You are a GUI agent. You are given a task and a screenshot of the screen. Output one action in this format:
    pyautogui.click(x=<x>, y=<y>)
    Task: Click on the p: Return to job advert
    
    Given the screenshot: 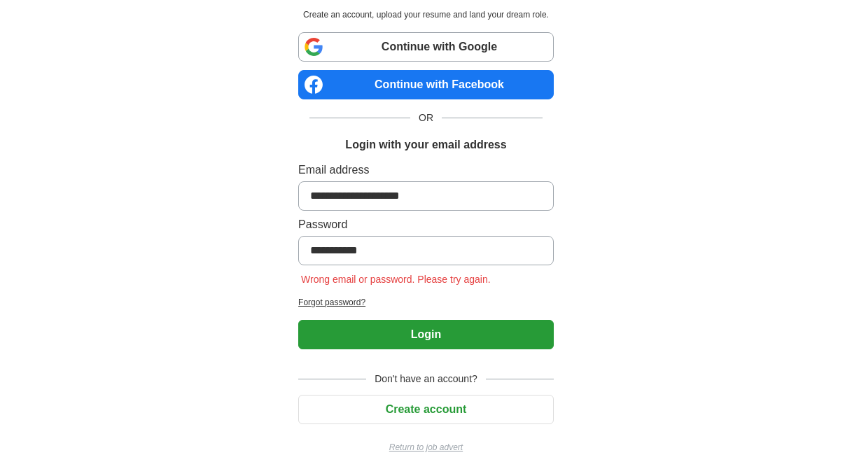 What is the action you would take?
    pyautogui.click(x=426, y=448)
    